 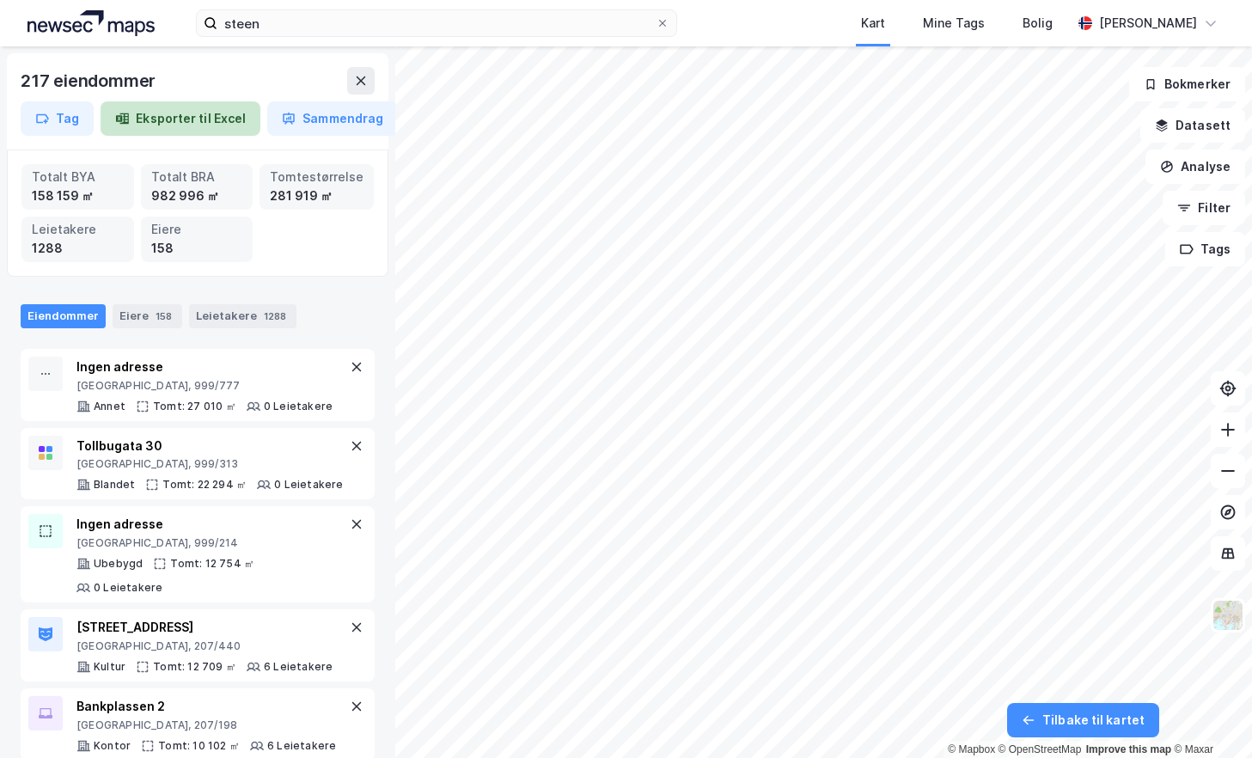 What do you see at coordinates (437, 23) in the screenshot?
I see `input: Søk på adresse, matrikkel, gårdeiere, leietakere eller personer` at bounding box center [437, 23].